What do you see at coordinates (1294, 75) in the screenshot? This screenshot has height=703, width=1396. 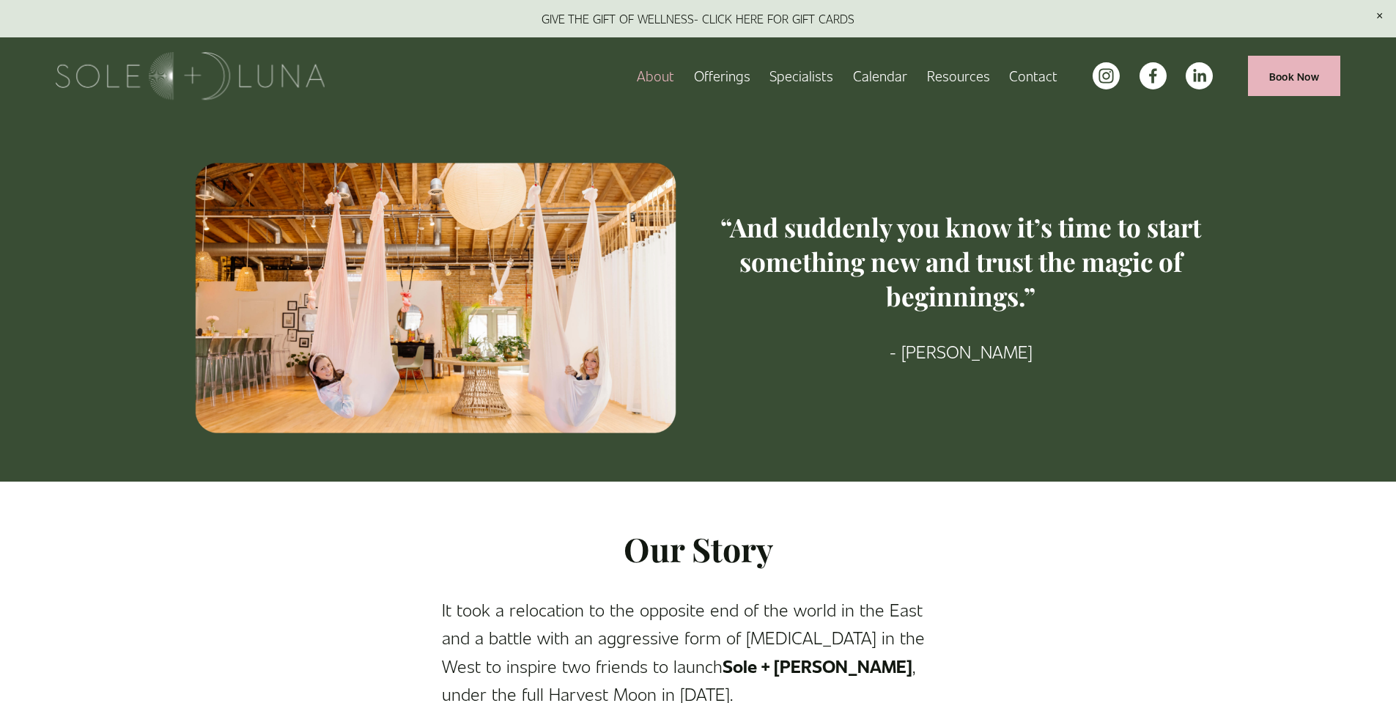 I see `a: Book Now` at bounding box center [1294, 75].